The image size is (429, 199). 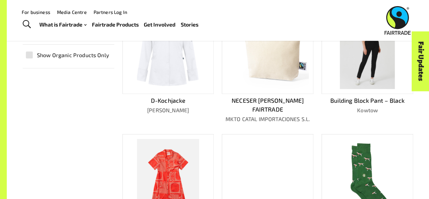 I want to click on a: Fairtrade Products, so click(x=115, y=24).